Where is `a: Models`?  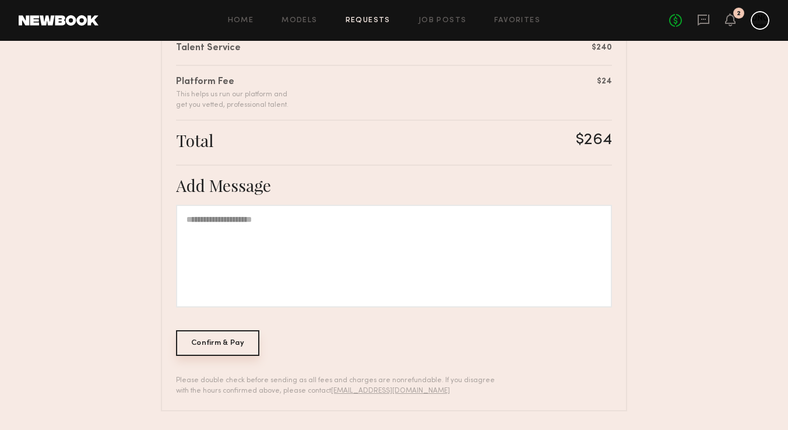 a: Models is located at coordinates (299, 20).